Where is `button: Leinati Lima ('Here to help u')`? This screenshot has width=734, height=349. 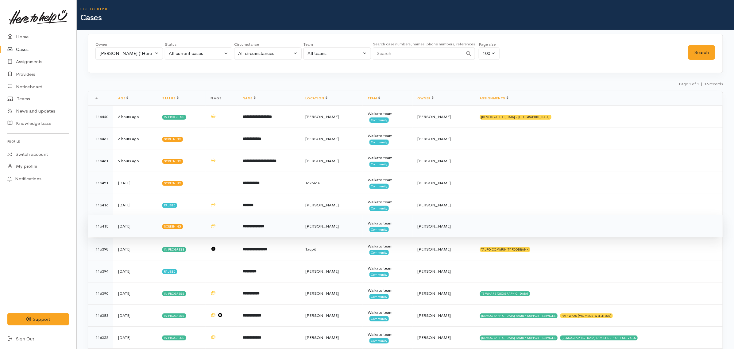
button: Leinati Lima ('Here to help u') is located at coordinates (129, 53).